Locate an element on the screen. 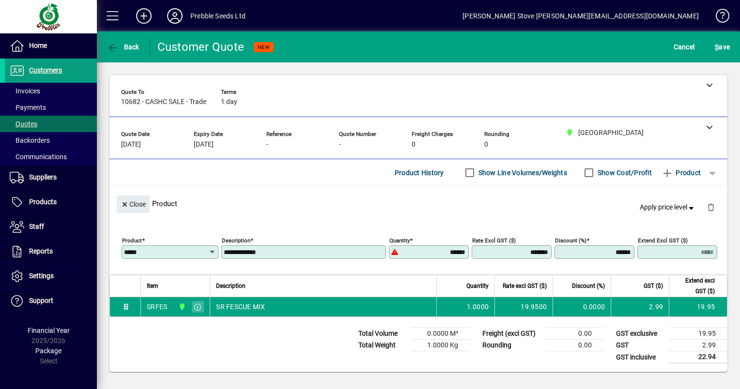 The image size is (740, 389). a: Payments is located at coordinates (51, 108).